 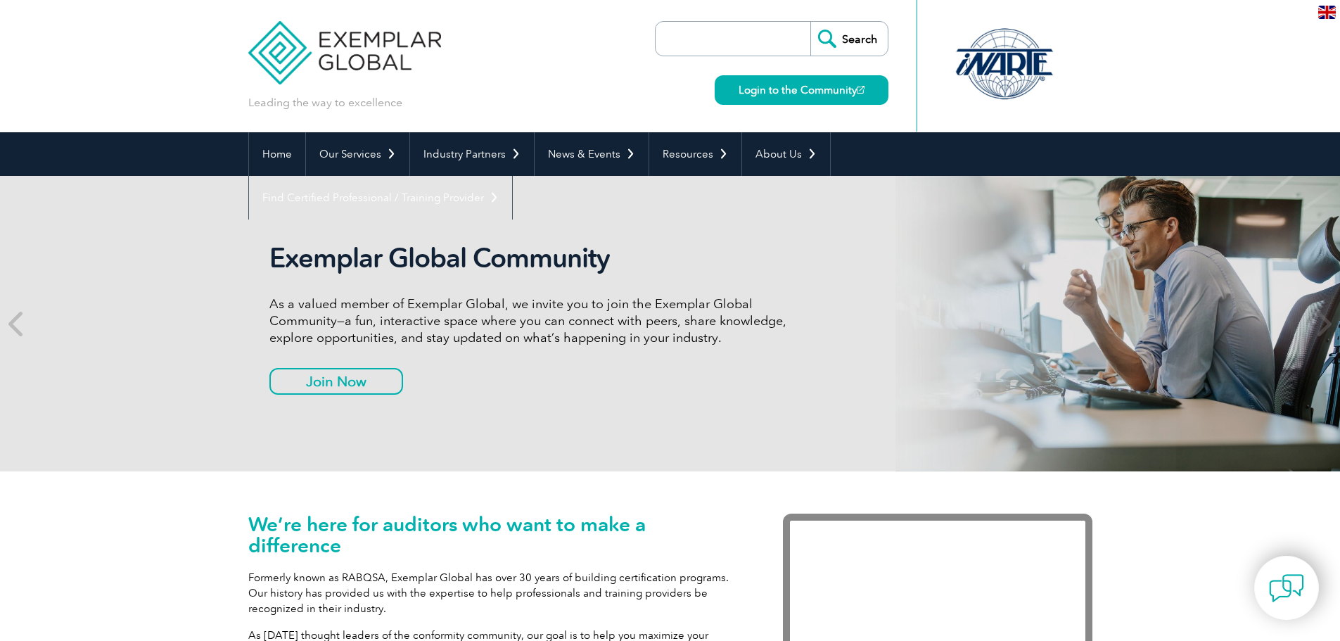 What do you see at coordinates (495, 535) in the screenshot?
I see `h1: We’re here for auditors who want to make a difference` at bounding box center [495, 535].